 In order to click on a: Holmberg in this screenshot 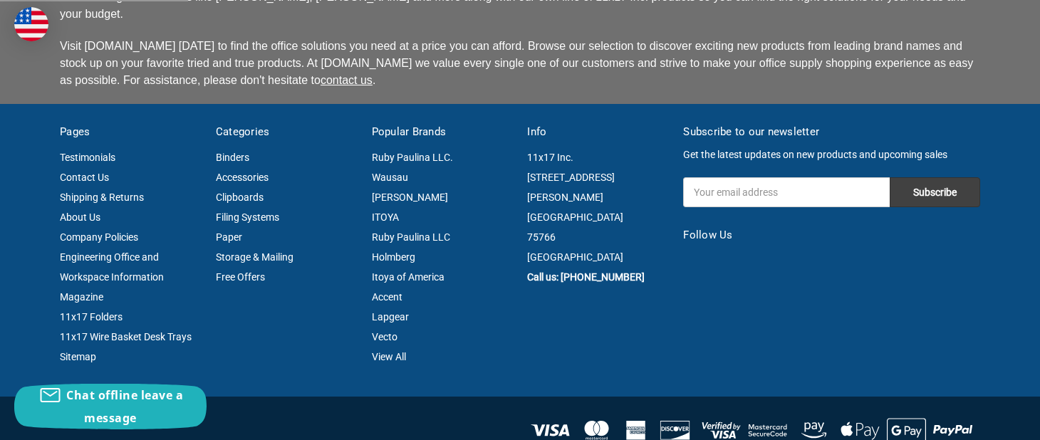, I will do `click(393, 257)`.